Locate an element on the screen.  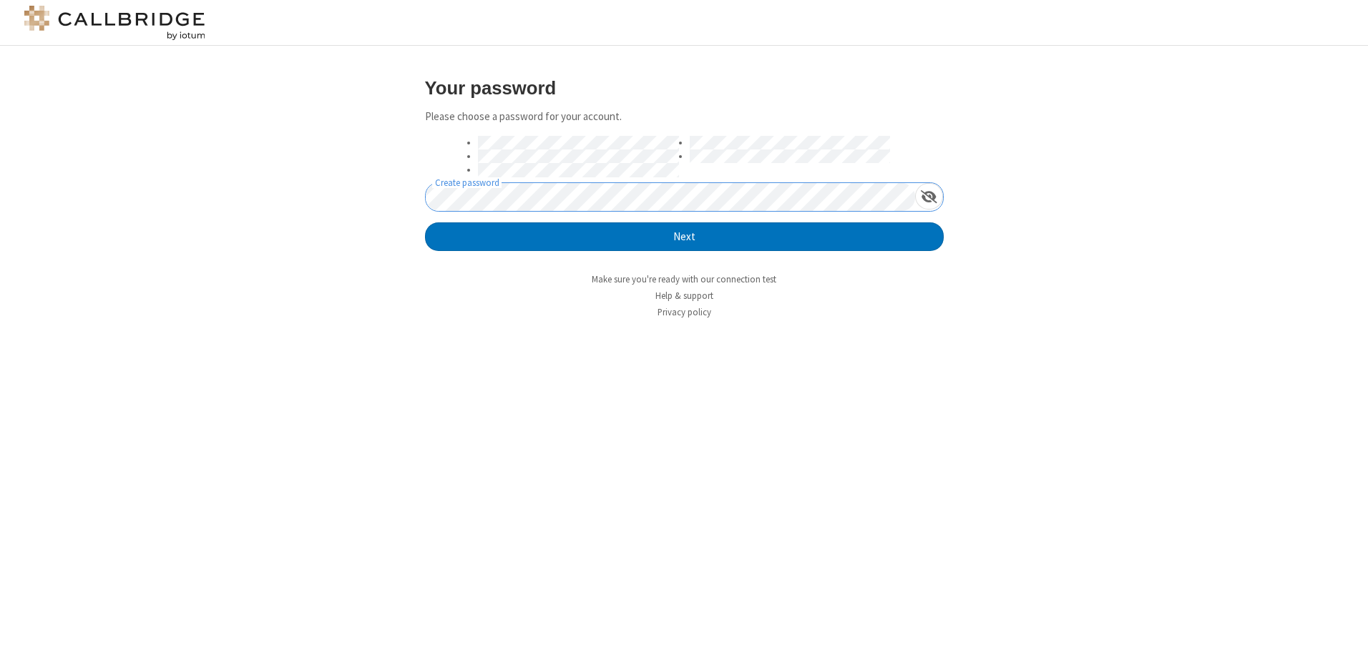
a: Make sure you're ready with our connection test is located at coordinates (684, 279).